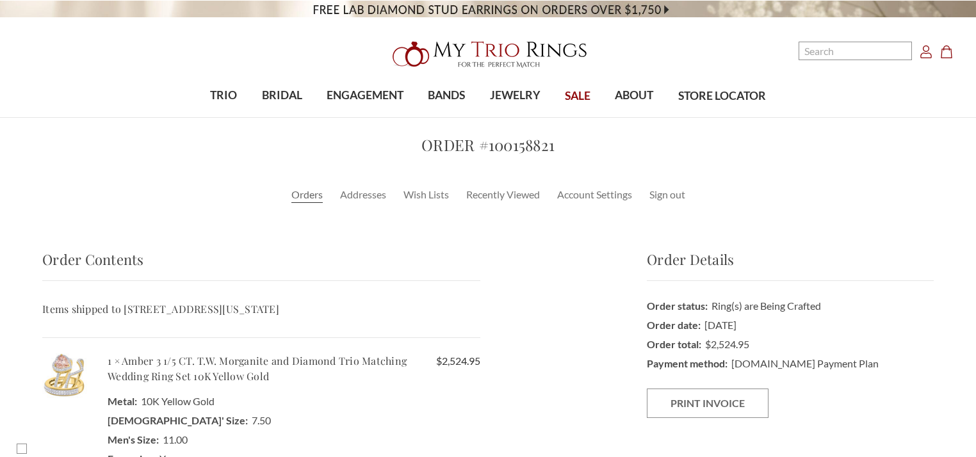 This screenshot has height=457, width=976. Describe the element at coordinates (488, 145) in the screenshot. I see `h2: Order #100158821` at that location.